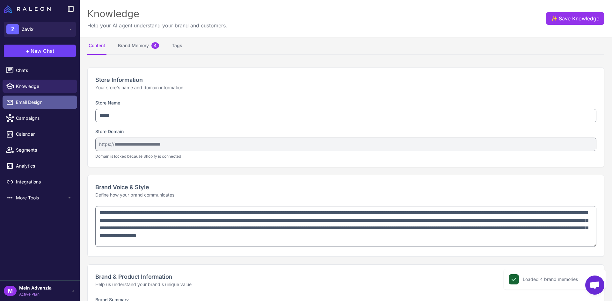 This screenshot has height=301, width=612. I want to click on span: Email Design, so click(44, 102).